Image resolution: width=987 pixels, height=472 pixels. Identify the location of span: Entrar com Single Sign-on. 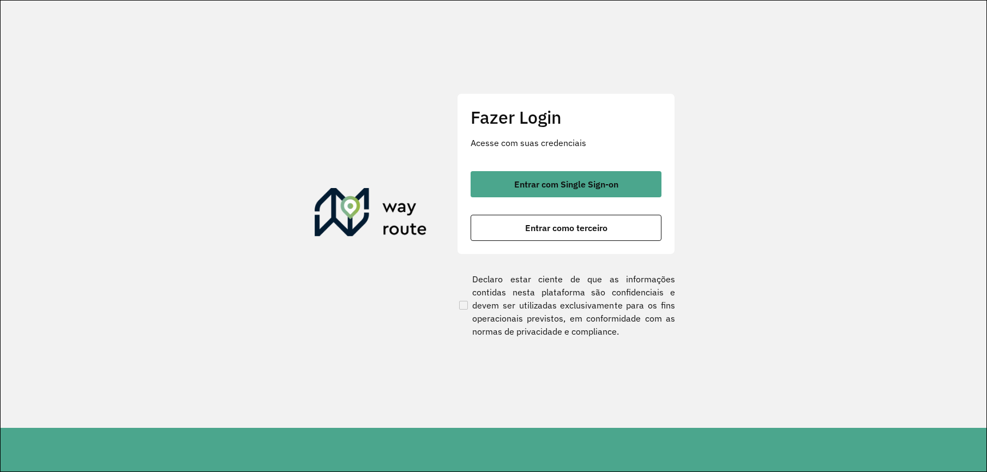
(566, 184).